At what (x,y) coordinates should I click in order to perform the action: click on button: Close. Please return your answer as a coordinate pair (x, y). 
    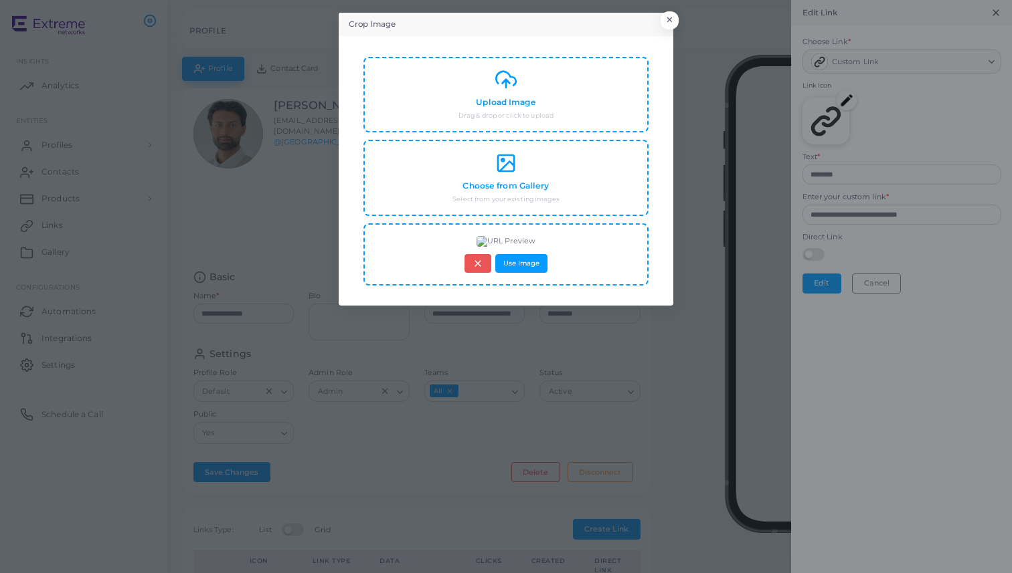
    Looking at the image, I should click on (669, 20).